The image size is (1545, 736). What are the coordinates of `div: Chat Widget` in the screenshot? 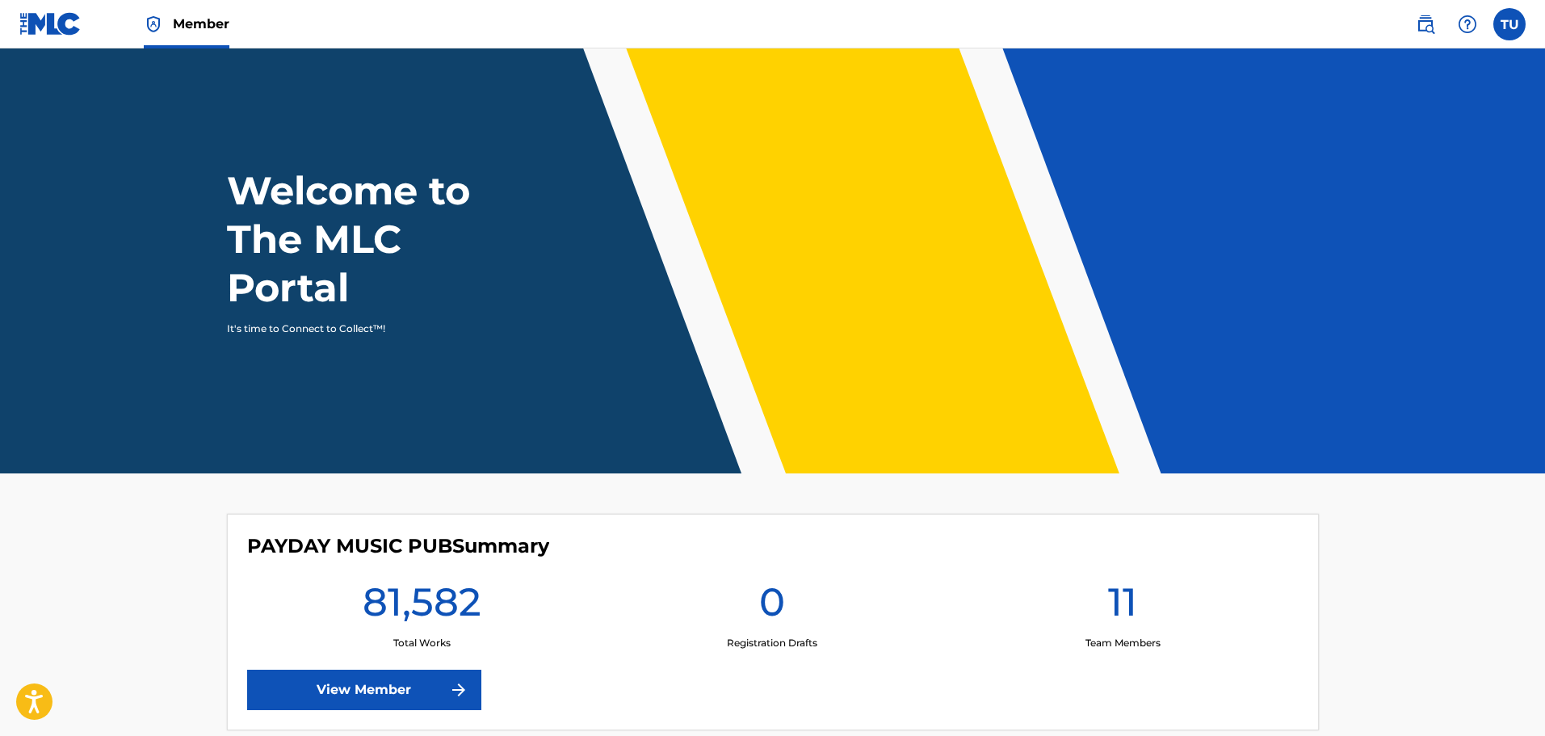 It's located at (1505, 697).